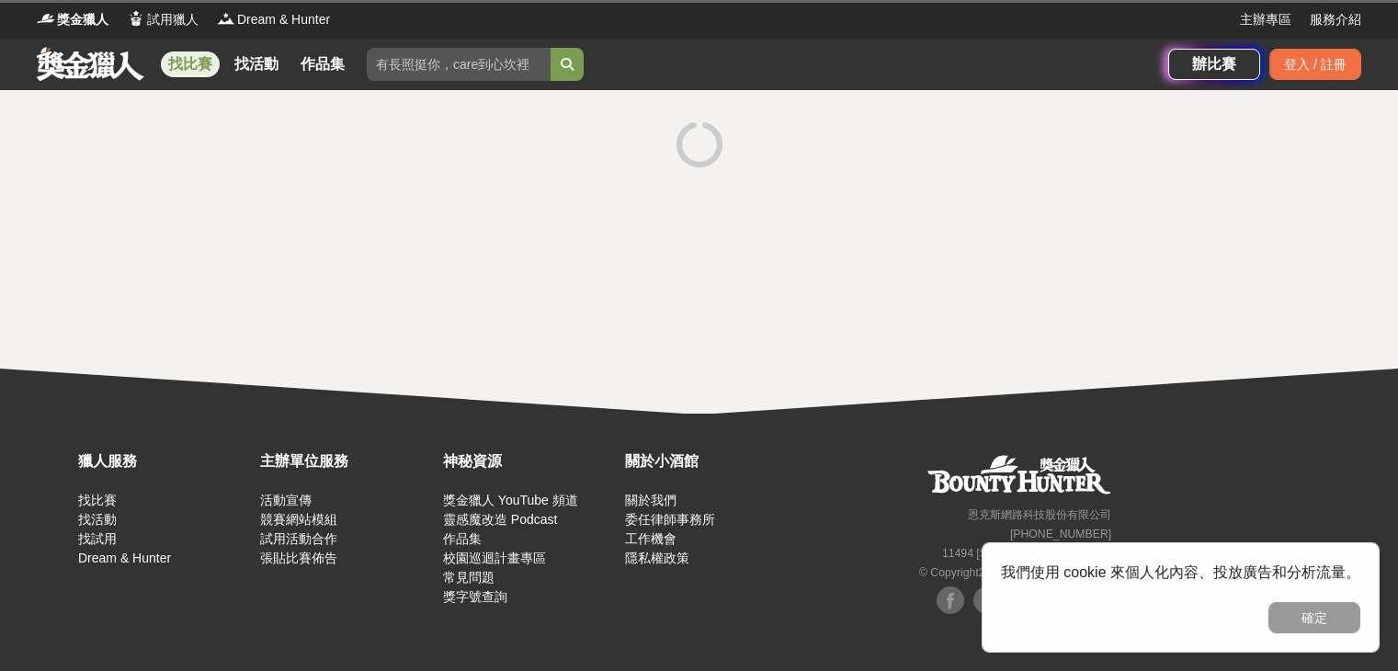 The image size is (1398, 671). What do you see at coordinates (173, 19) in the screenshot?
I see `span: 試用獵人` at bounding box center [173, 19].